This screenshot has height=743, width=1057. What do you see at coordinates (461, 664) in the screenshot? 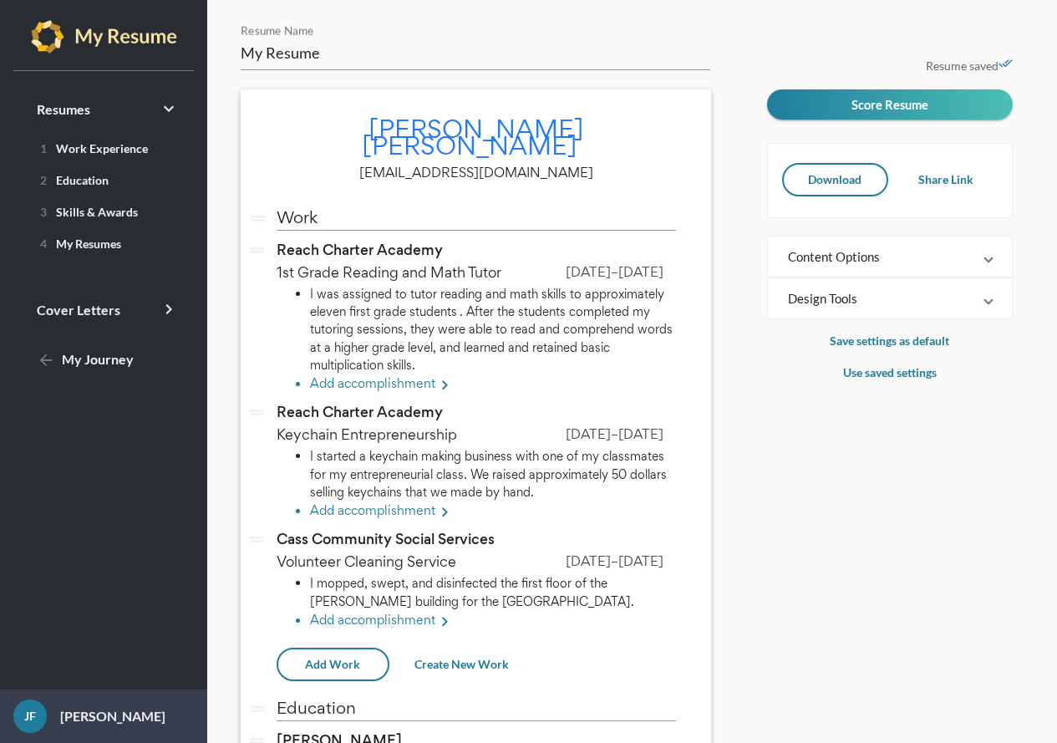
I see `span: Create New Work` at bounding box center [461, 664].